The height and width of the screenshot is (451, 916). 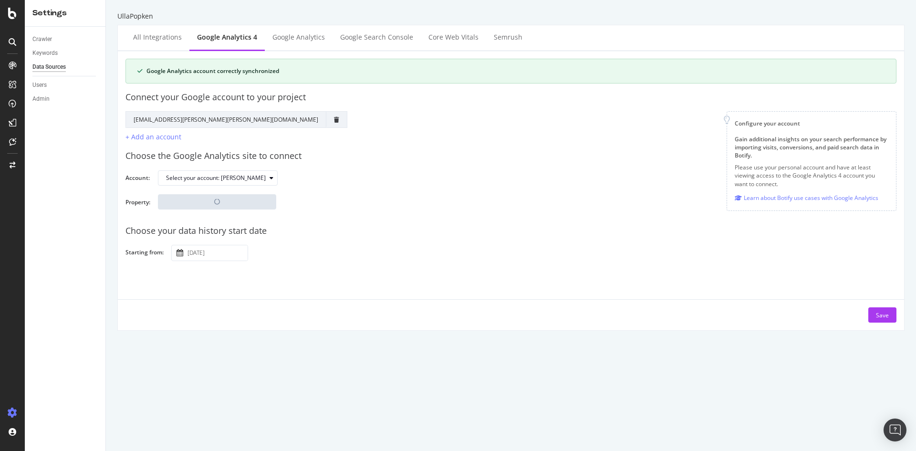 What do you see at coordinates (65, 99) in the screenshot?
I see `a: Admin` at bounding box center [65, 99].